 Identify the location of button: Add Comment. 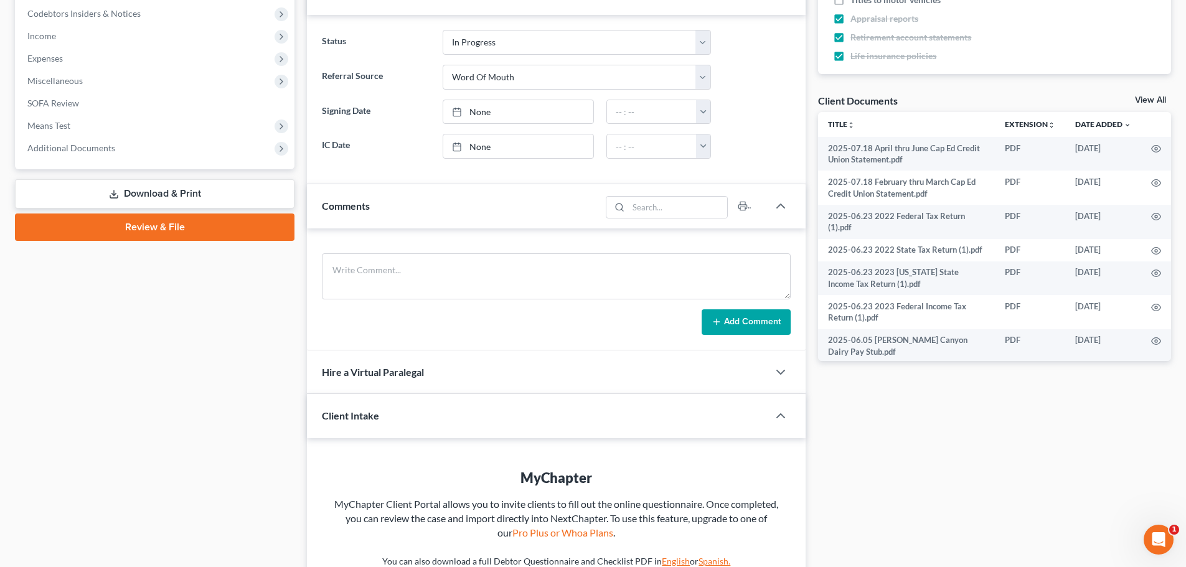
(746, 323).